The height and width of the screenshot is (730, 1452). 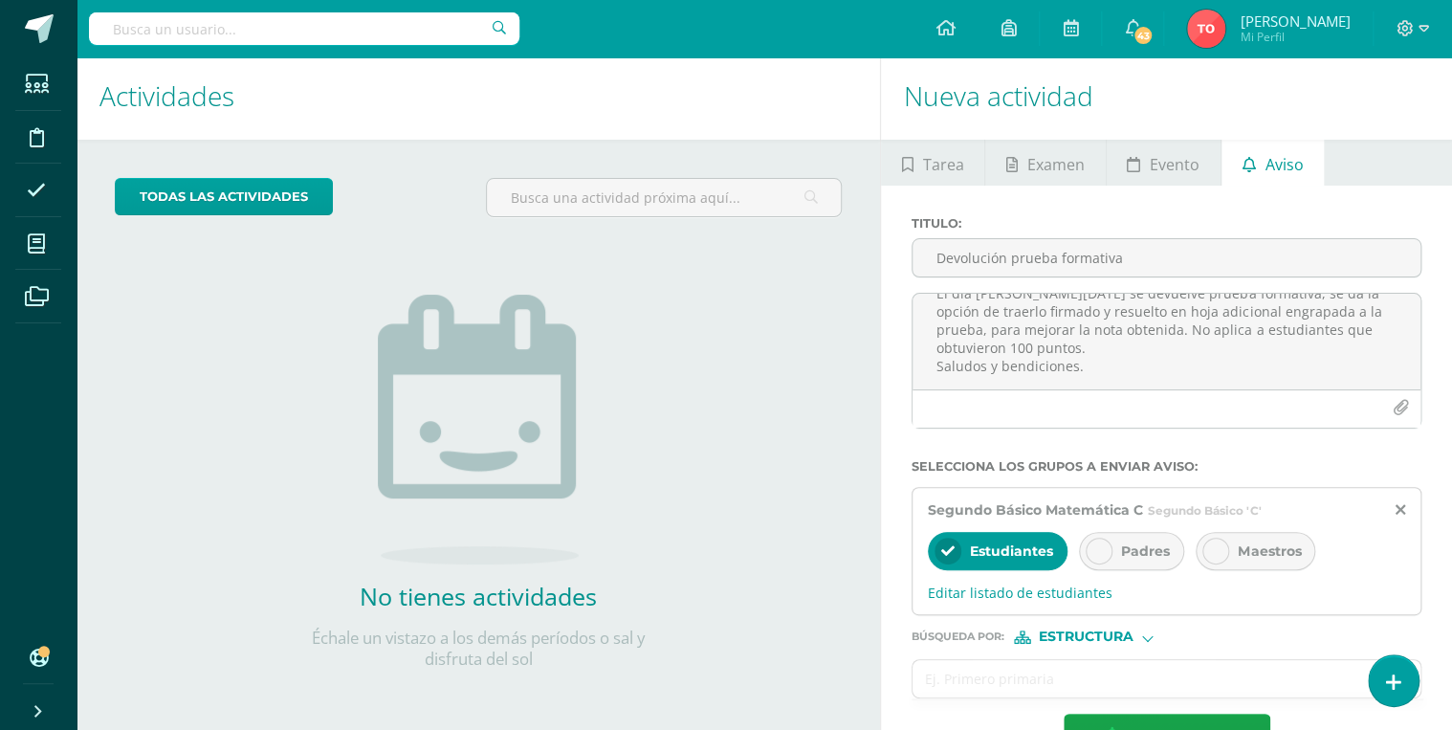 I want to click on span: Segundo Básico Matemática C, so click(x=1035, y=510).